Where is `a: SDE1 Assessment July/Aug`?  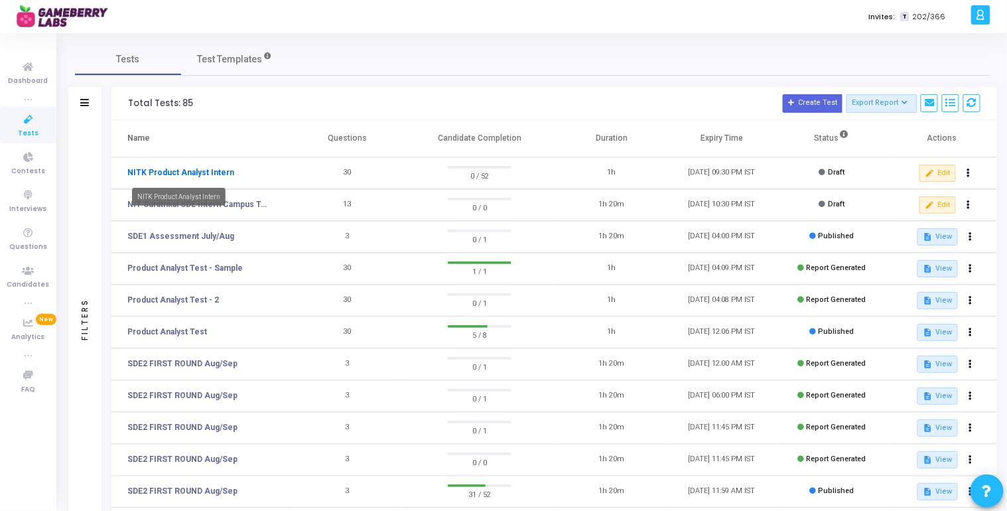 a: SDE1 Assessment July/Aug is located at coordinates (180, 236).